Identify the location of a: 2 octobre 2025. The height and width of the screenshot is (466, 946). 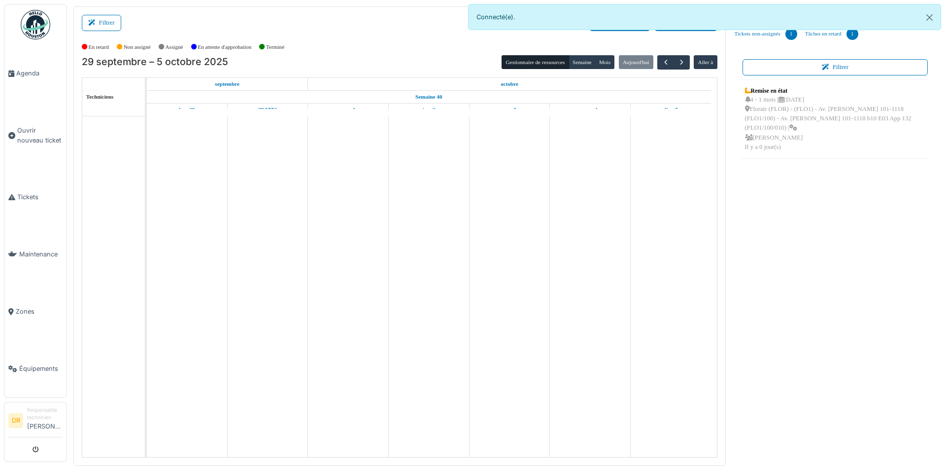
(429, 109).